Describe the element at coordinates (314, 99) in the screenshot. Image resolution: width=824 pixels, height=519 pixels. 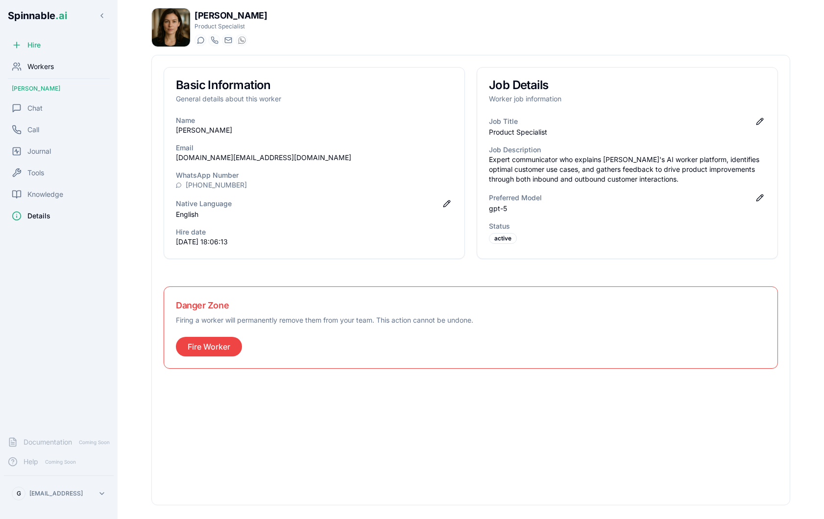
I see `p: General details about this worker` at that location.